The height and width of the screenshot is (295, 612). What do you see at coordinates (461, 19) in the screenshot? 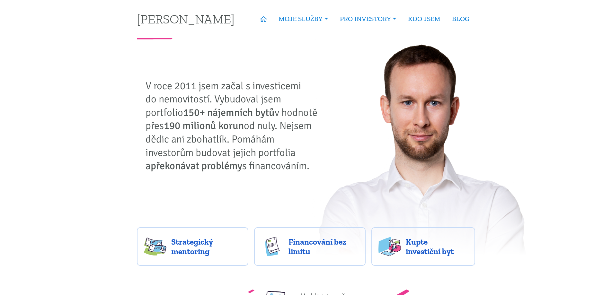
I see `a: BLOG` at bounding box center [461, 19].